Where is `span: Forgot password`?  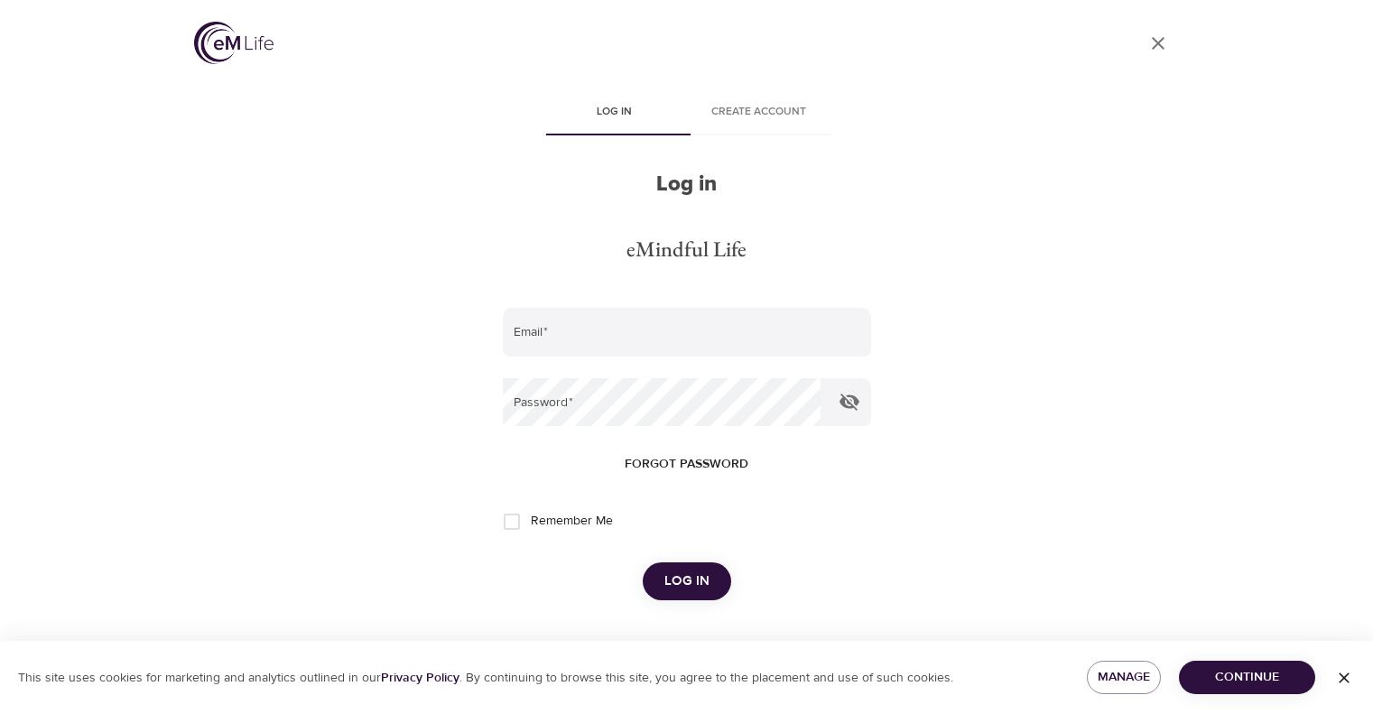 span: Forgot password is located at coordinates (686, 464).